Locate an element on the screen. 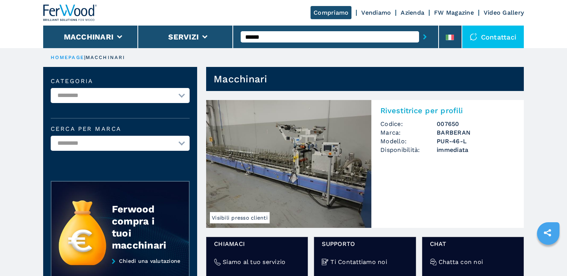 This screenshot has width=567, height=276. img: Ti Contattiamo noi is located at coordinates (325, 262).